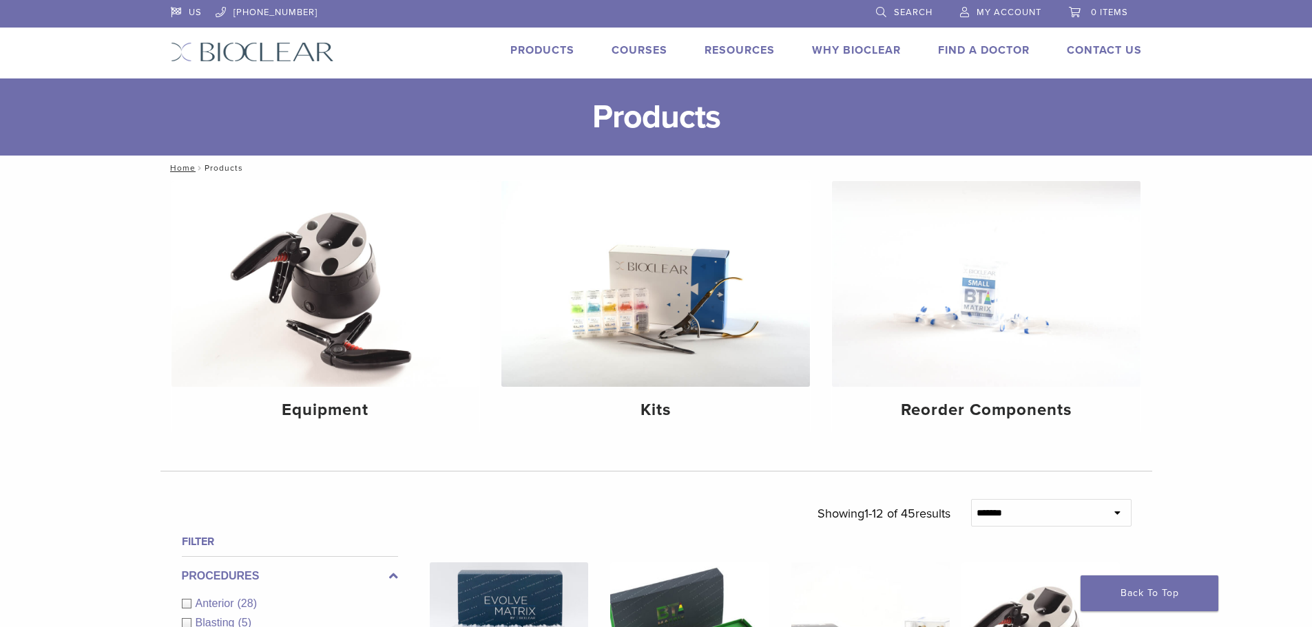  What do you see at coordinates (913, 12) in the screenshot?
I see `span: Search` at bounding box center [913, 12].